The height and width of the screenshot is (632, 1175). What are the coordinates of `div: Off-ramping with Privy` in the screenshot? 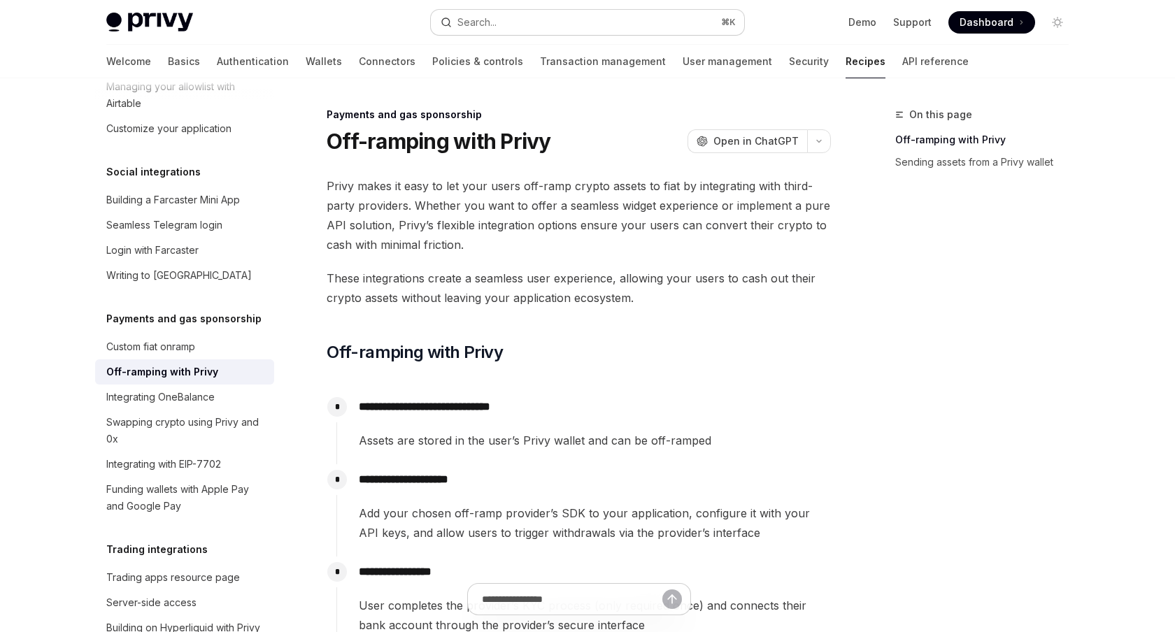 It's located at (162, 372).